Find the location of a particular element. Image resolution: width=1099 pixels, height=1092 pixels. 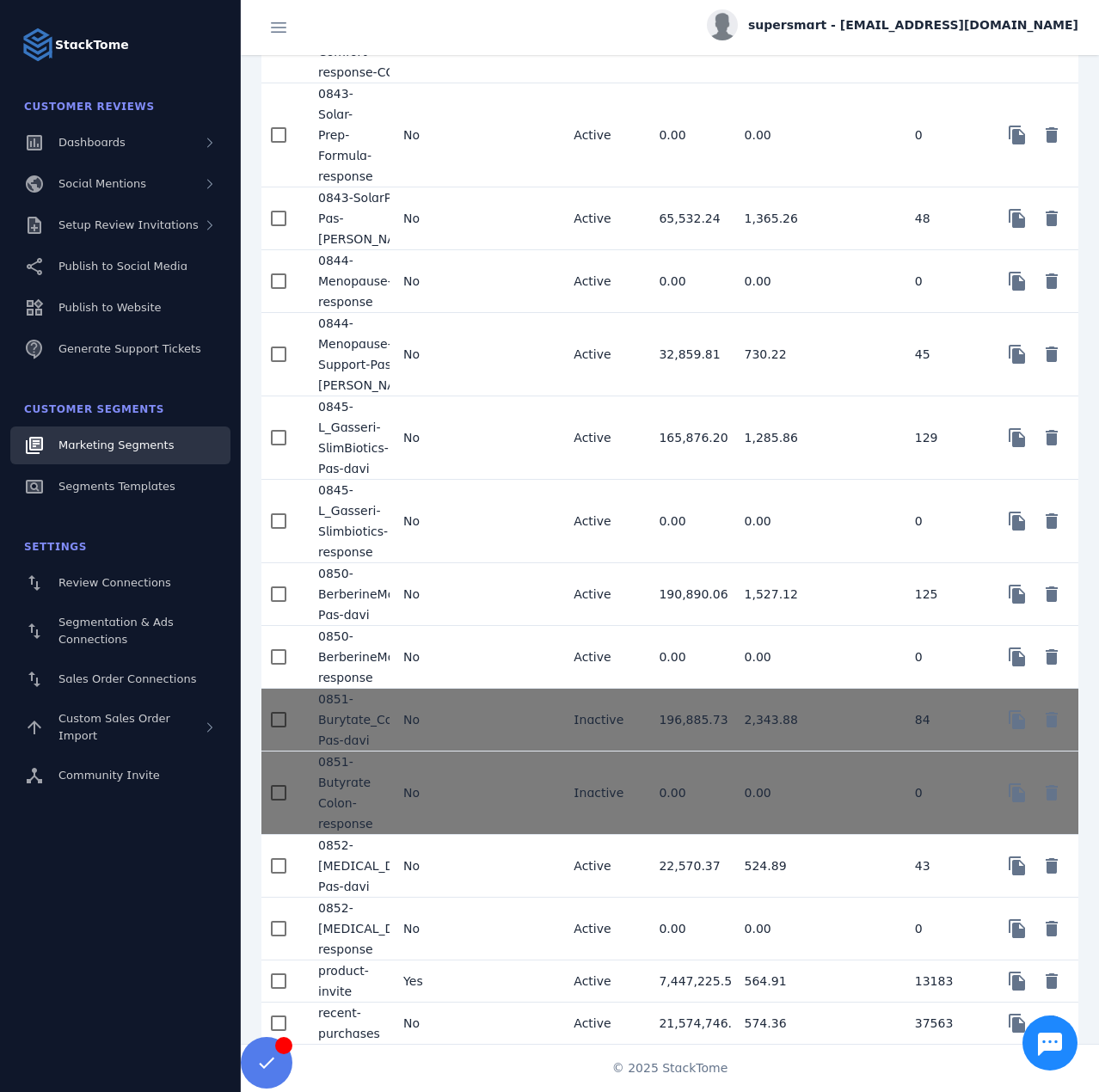

mat-cell: 0851-Butyrate Colon-response is located at coordinates (347, 793).